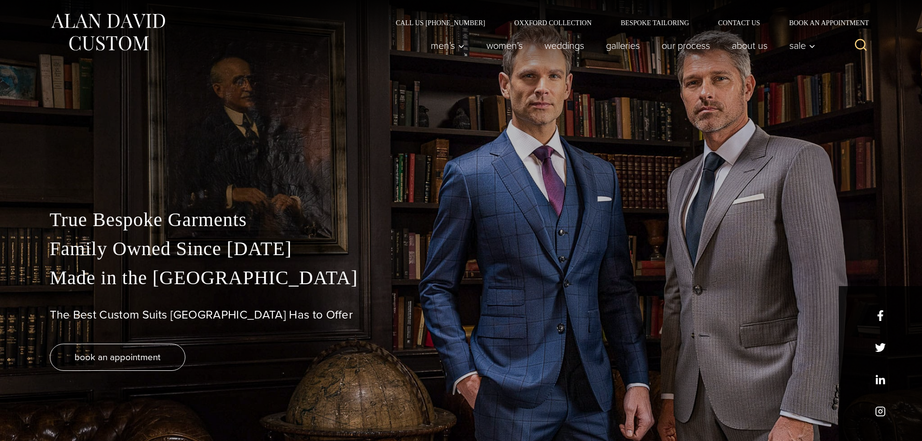 Image resolution: width=922 pixels, height=441 pixels. I want to click on nav: Secondary Navigation, so click(627, 23).